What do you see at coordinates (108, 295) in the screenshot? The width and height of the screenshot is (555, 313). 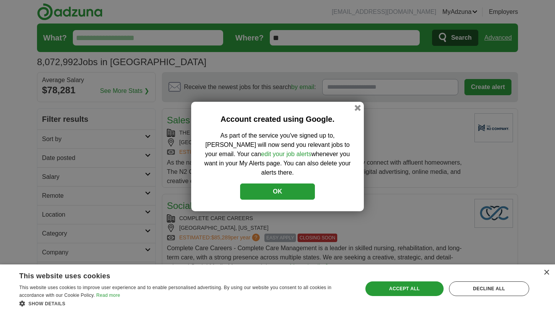 I see `a: Read more, opens a new window` at bounding box center [108, 295].